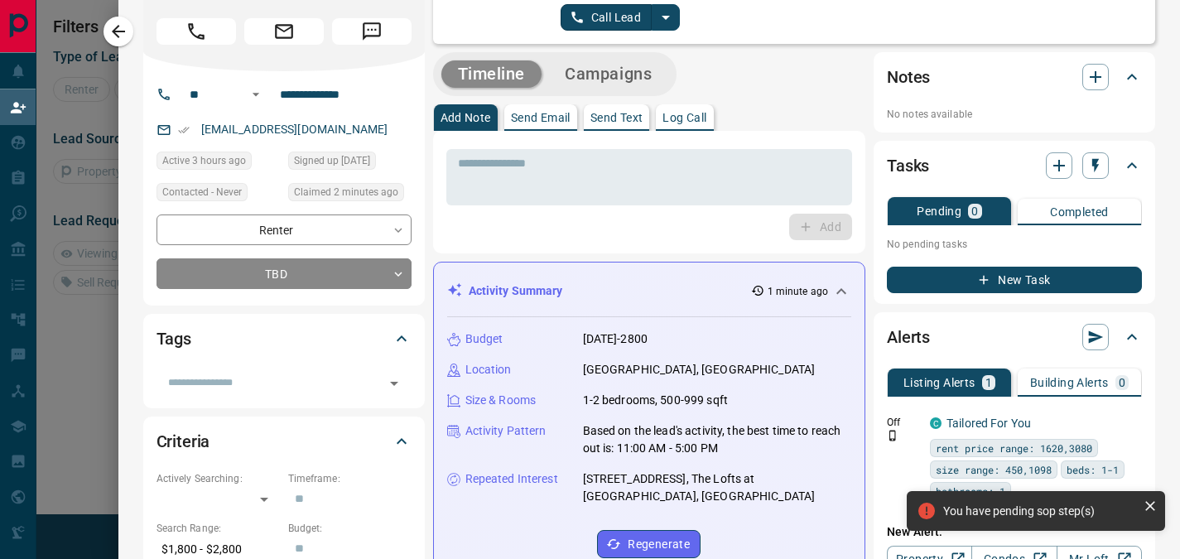 The width and height of the screenshot is (1180, 559). I want to click on p: Add Note, so click(465, 118).